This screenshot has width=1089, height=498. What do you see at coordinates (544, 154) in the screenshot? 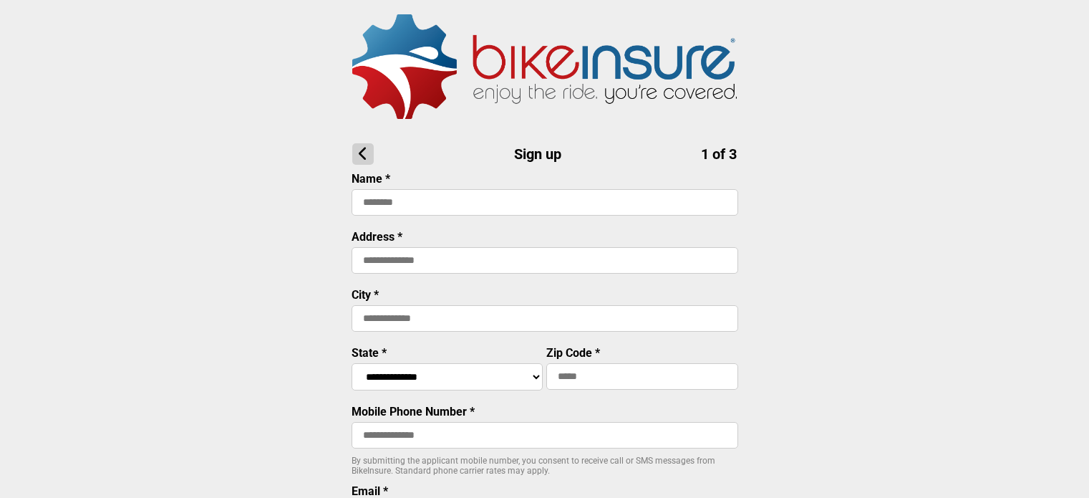
I see `h1: Sign up` at bounding box center [544, 154].